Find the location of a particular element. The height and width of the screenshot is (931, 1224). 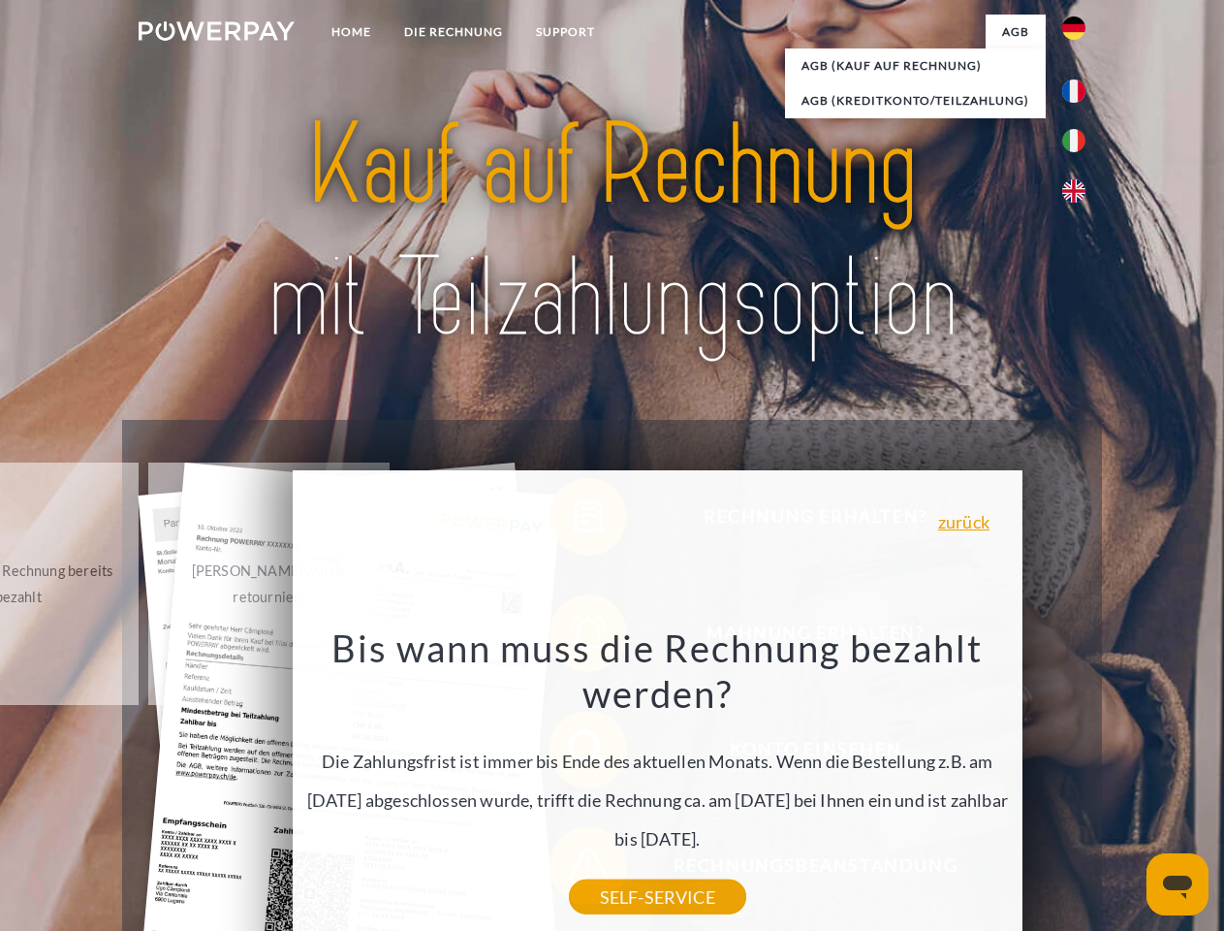

img: it is located at coordinates (1074, 141).